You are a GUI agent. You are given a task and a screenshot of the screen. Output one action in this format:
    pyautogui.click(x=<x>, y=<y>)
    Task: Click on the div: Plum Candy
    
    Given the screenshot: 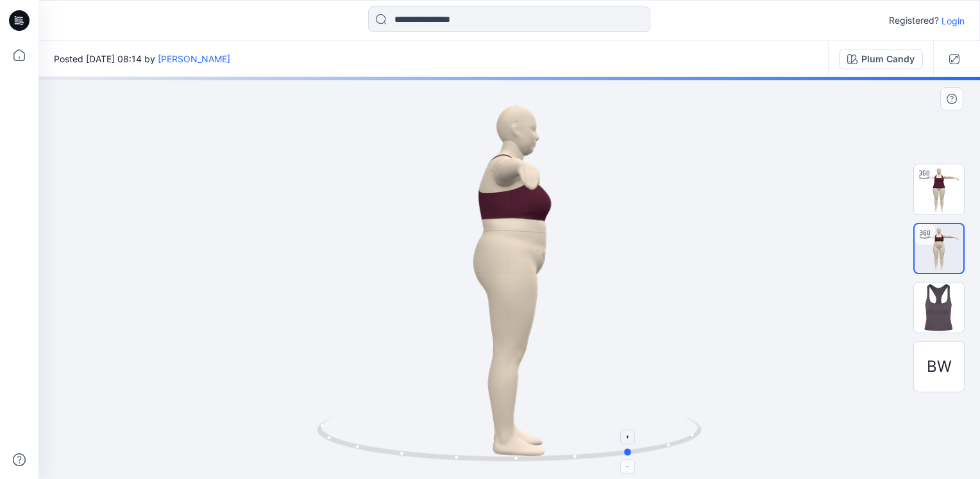 What is the action you would take?
    pyautogui.click(x=888, y=59)
    